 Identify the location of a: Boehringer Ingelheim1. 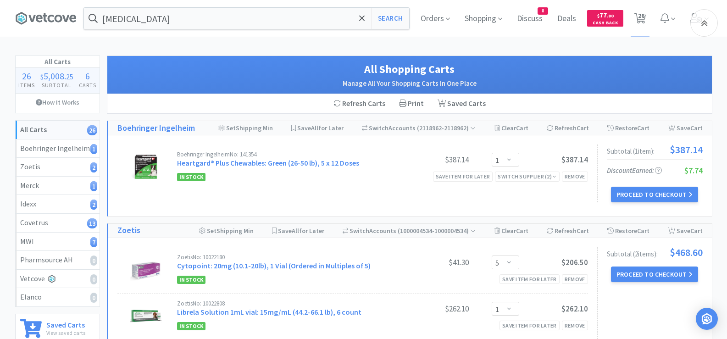
(57, 149).